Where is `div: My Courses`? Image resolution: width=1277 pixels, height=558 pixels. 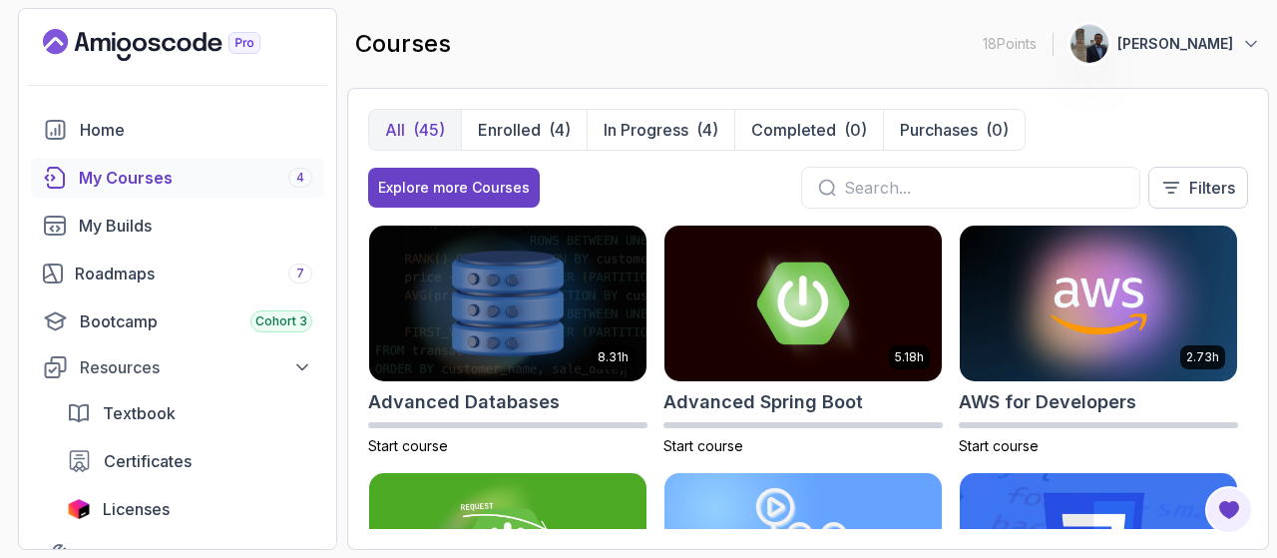 div: My Courses is located at coordinates (196, 178).